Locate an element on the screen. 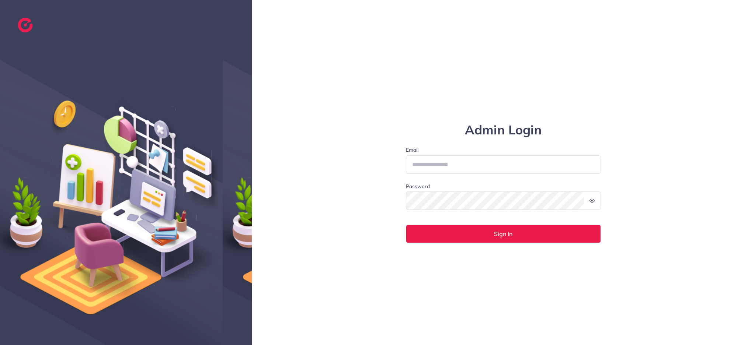 The height and width of the screenshot is (345, 755). h1: Admin Login is located at coordinates (503, 130).